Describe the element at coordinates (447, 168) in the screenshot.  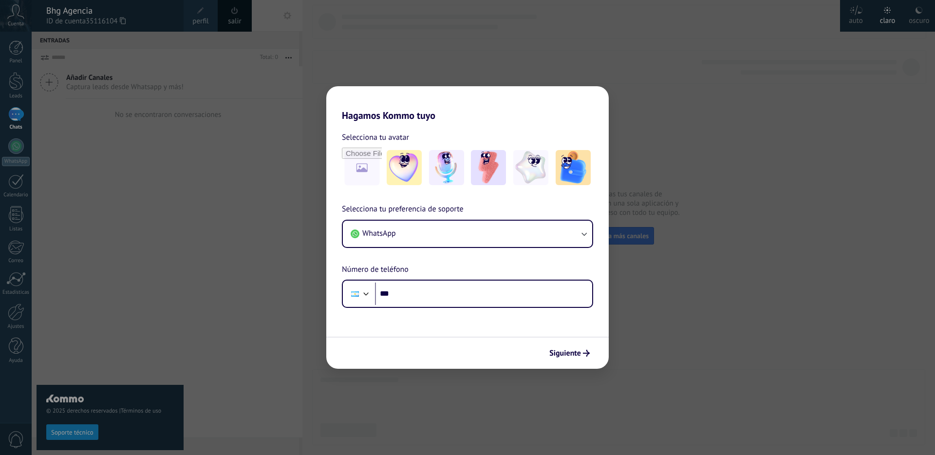
I see `img: -2.jpeg` at that location.